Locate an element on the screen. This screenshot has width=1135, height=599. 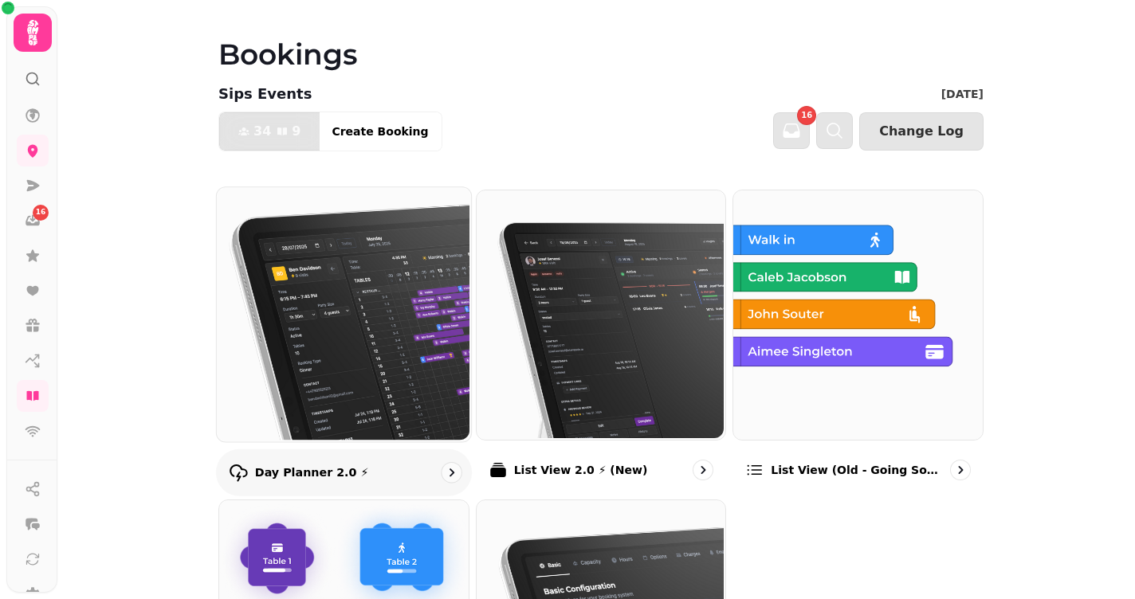
button: Create Booking is located at coordinates (379, 132).